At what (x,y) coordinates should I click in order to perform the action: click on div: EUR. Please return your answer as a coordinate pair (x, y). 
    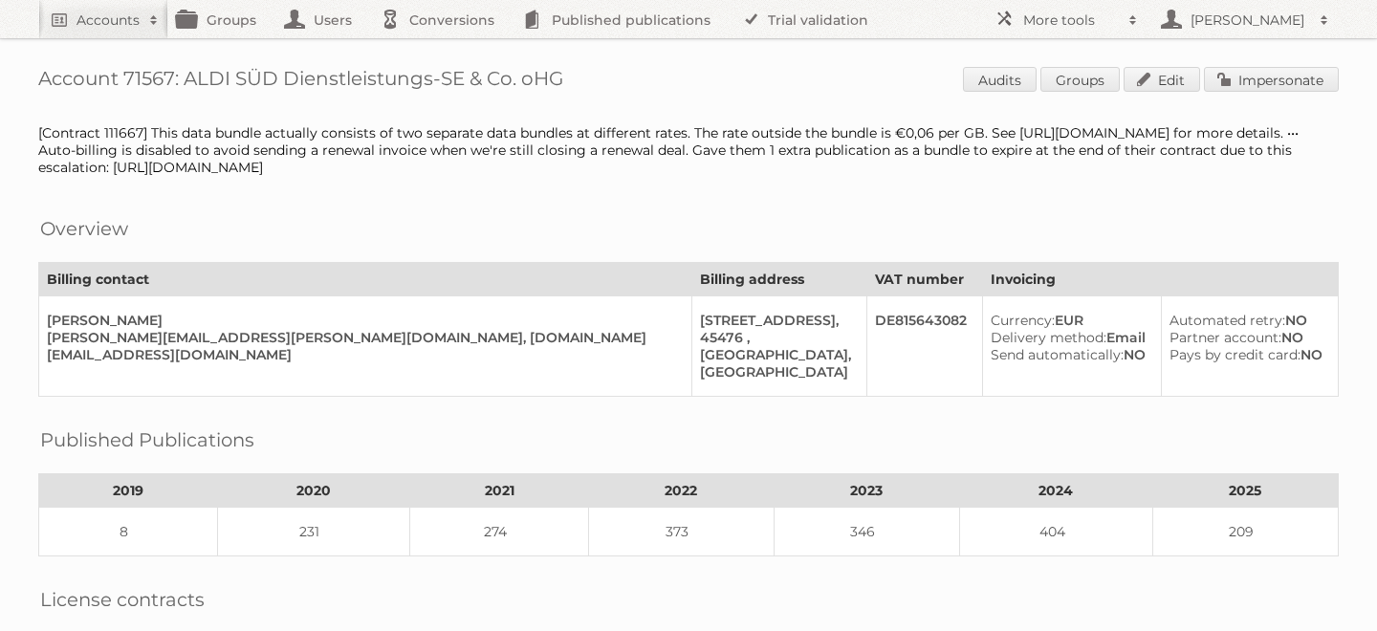
    Looking at the image, I should click on (1069, 320).